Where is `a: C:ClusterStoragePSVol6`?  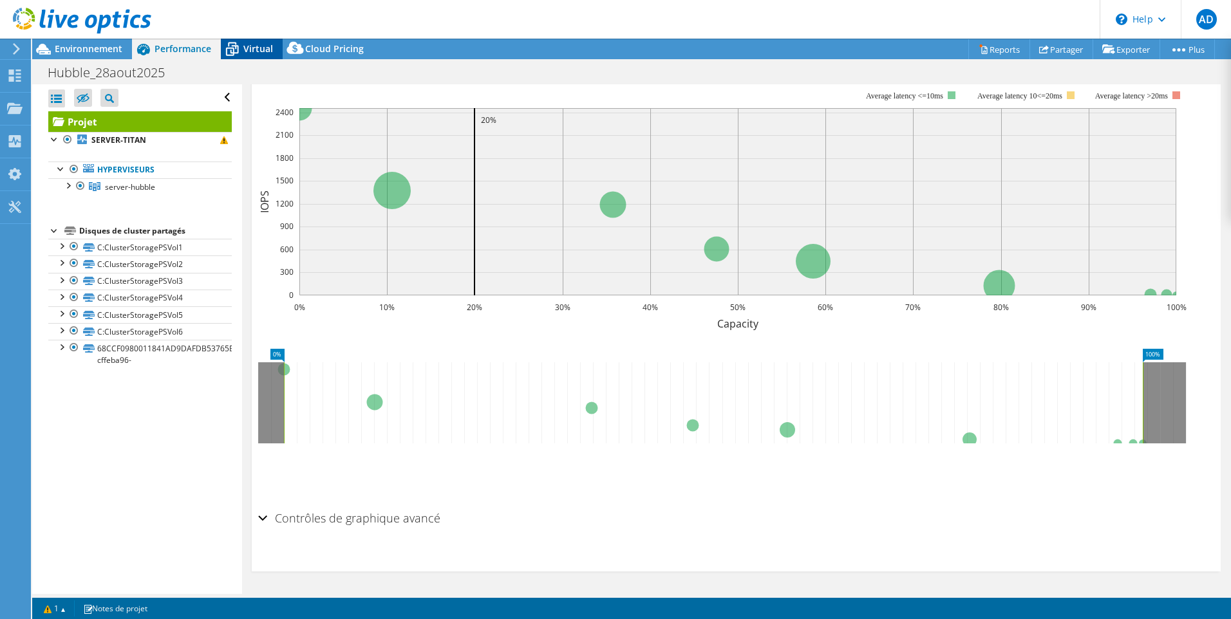 a: C:ClusterStoragePSVol6 is located at coordinates (140, 332).